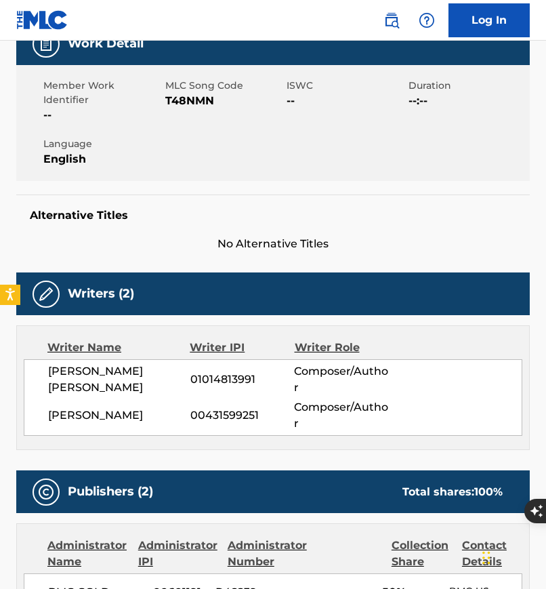  I want to click on img: Writers, so click(46, 294).